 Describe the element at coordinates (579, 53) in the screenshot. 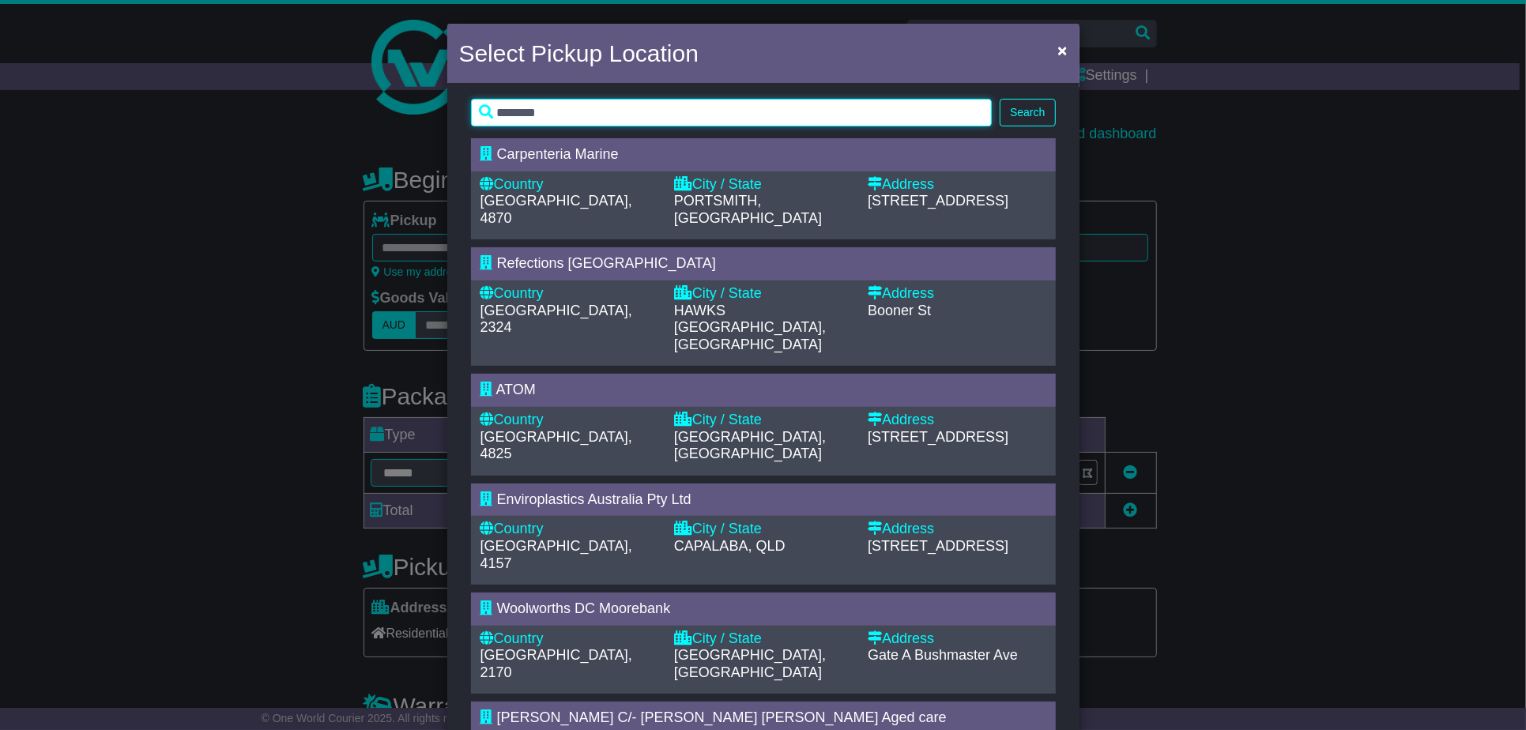

I see `h4: Select Pickup Location` at that location.